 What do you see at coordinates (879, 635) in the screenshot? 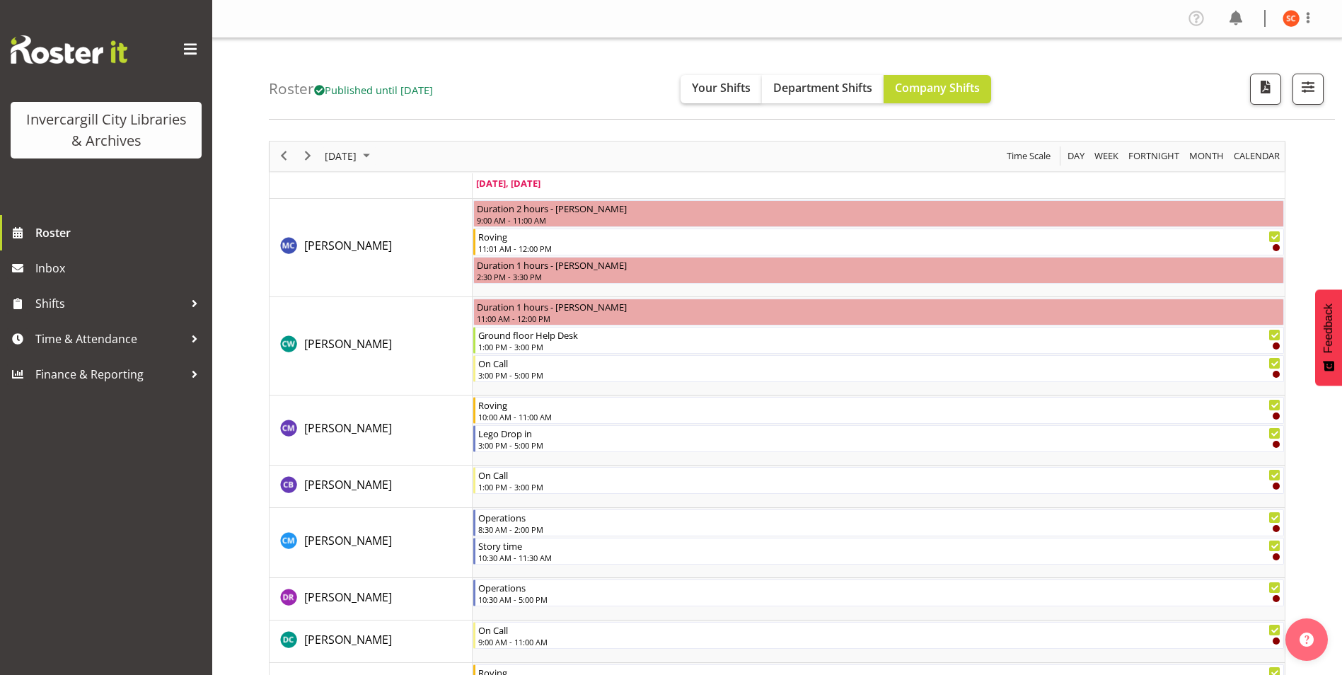
I see `div: Donald Cunningham"s event - On Call Begin From Wednesday, October 8, 2025 at 9:00:00 AM GMT+13:00...` at bounding box center [879, 635].